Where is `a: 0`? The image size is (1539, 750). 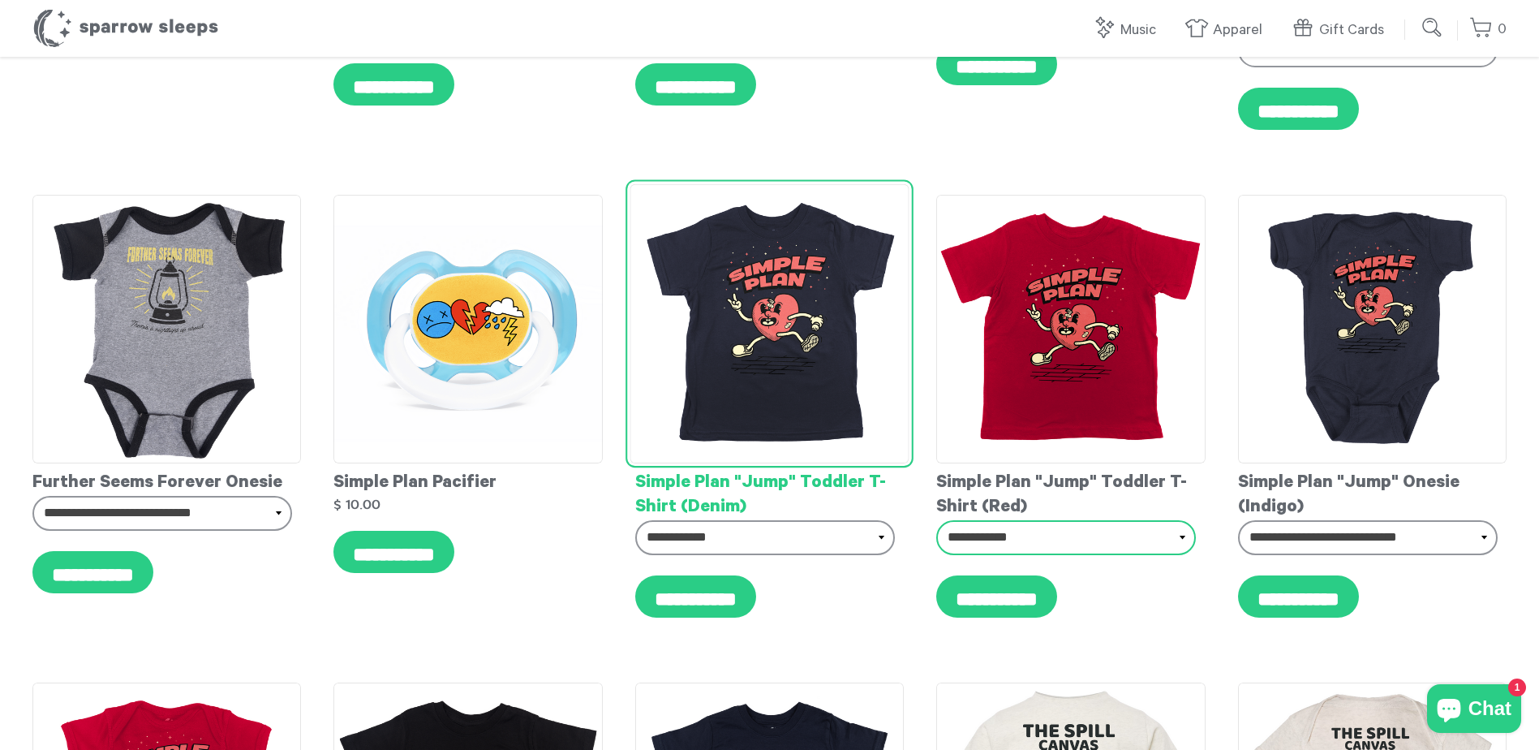 a: 0 is located at coordinates (1488, 29).